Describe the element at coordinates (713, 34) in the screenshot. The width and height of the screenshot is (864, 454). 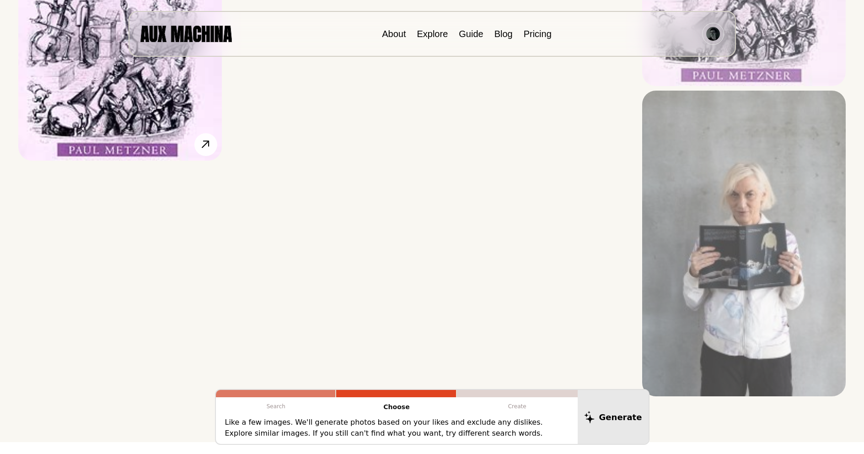
I see `img: Avatar` at that location.